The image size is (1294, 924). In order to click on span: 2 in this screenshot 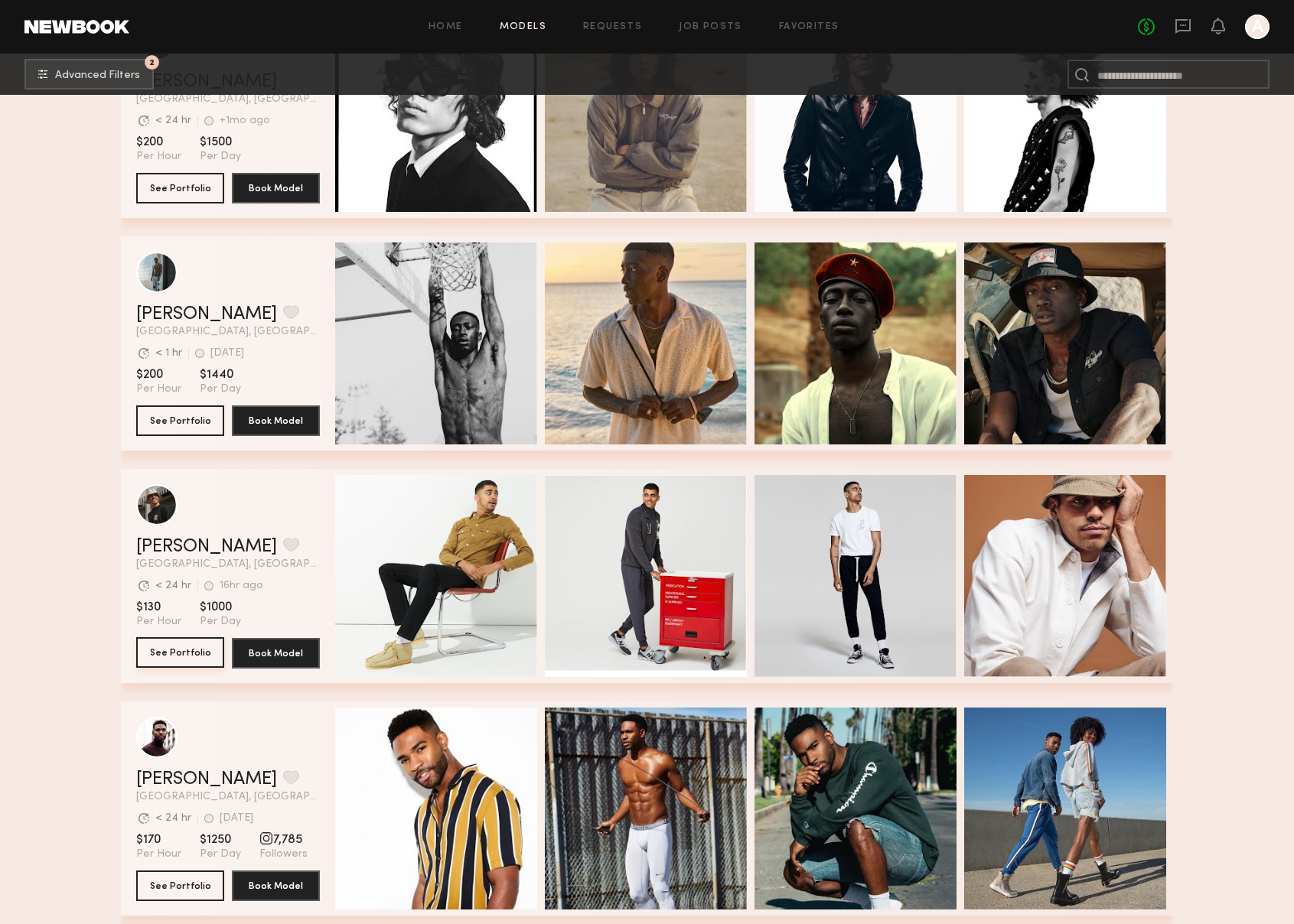, I will do `click(152, 62)`.